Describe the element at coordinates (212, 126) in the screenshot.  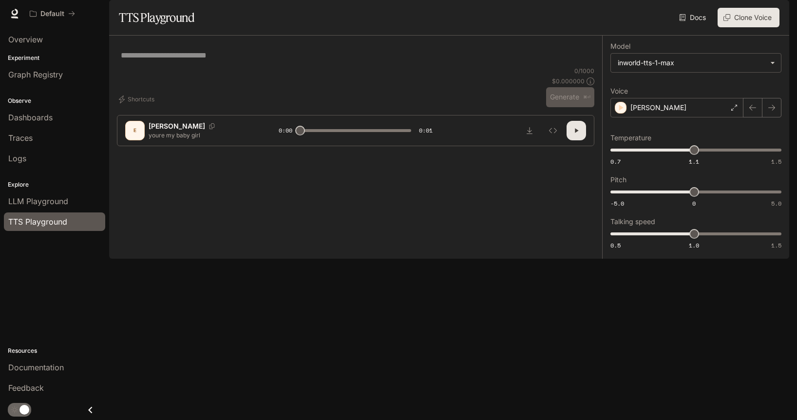
I see `button: Copy Voice ID` at that location.